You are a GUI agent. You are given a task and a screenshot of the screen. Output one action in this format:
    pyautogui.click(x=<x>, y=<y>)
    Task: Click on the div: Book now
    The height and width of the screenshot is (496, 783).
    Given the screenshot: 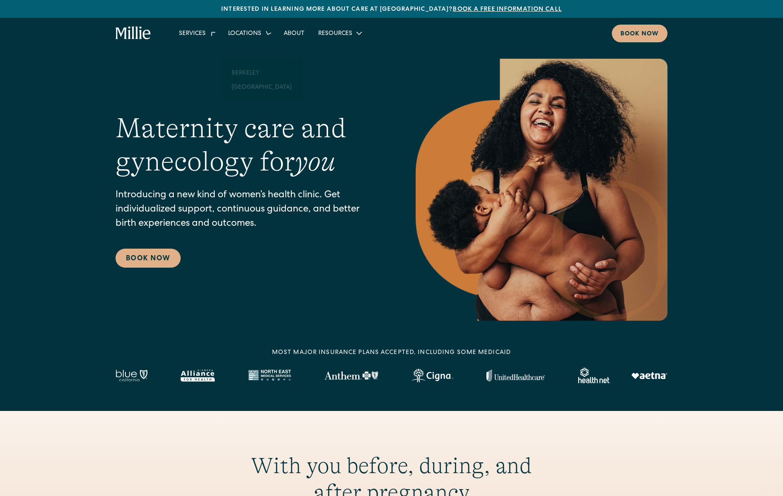 What is the action you would take?
    pyautogui.click(x=640, y=34)
    